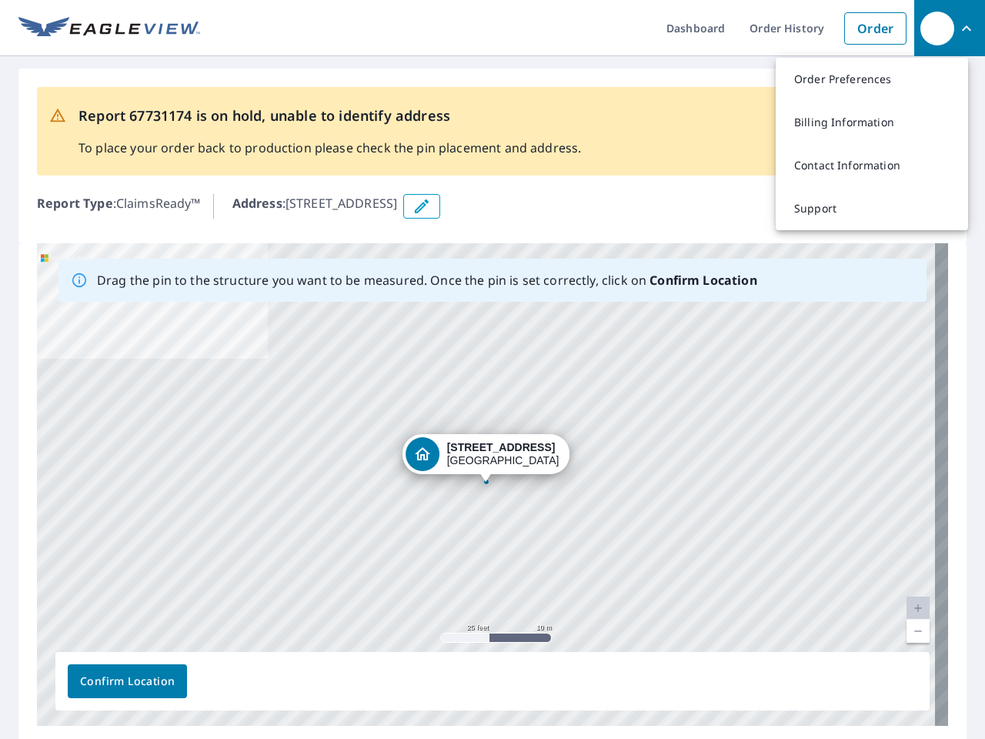 The width and height of the screenshot is (985, 739). What do you see at coordinates (127, 681) in the screenshot?
I see `span: Confirm Location` at bounding box center [127, 681].